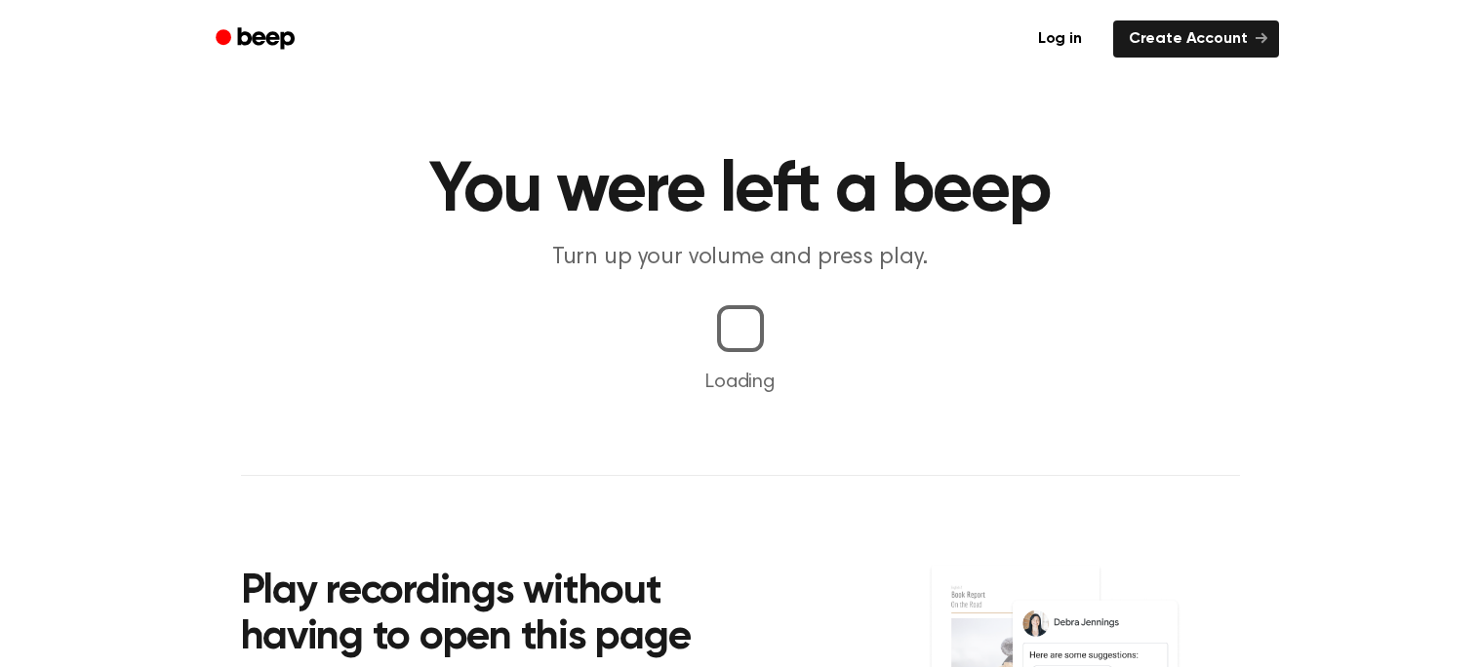 The image size is (1480, 667). I want to click on p: Loading, so click(739, 382).